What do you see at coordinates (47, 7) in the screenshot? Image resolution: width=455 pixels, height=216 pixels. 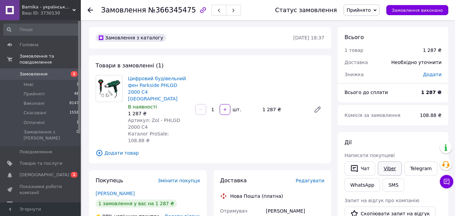 I see `span: Barnika - український інтернет-магазин` at bounding box center [47, 7].